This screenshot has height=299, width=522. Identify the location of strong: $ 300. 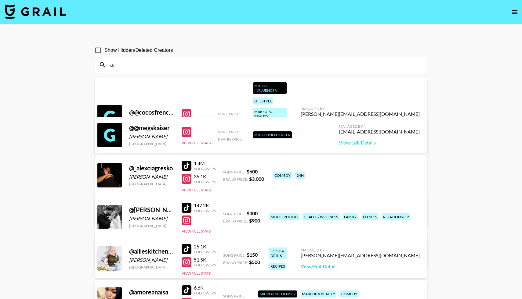
(252, 213).